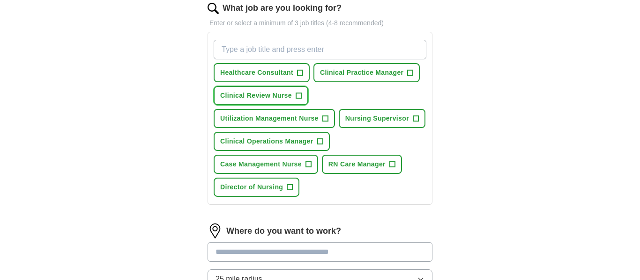  Describe the element at coordinates (261, 164) in the screenshot. I see `span: Case Management Nurse` at that location.